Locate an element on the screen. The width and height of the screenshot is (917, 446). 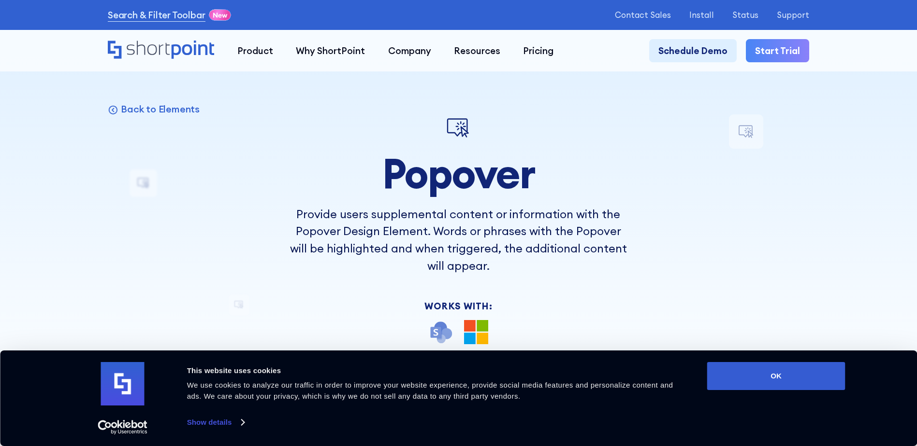
div: Company is located at coordinates (409, 51).